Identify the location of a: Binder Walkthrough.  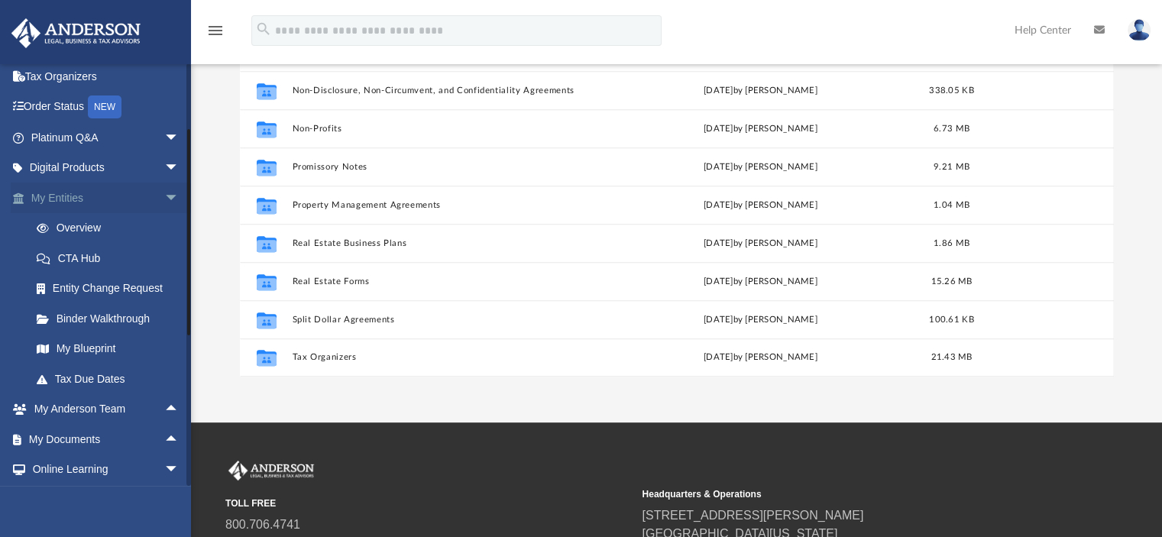
(111, 318).